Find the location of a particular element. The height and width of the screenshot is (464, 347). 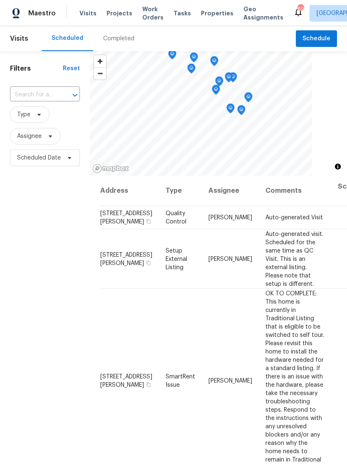

button: Zoom in is located at coordinates (100, 61).